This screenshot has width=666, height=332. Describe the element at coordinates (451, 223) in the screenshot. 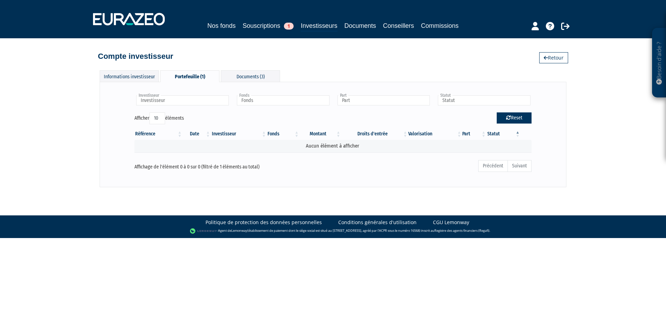

I see `a: CGU Lemonway` at that location.